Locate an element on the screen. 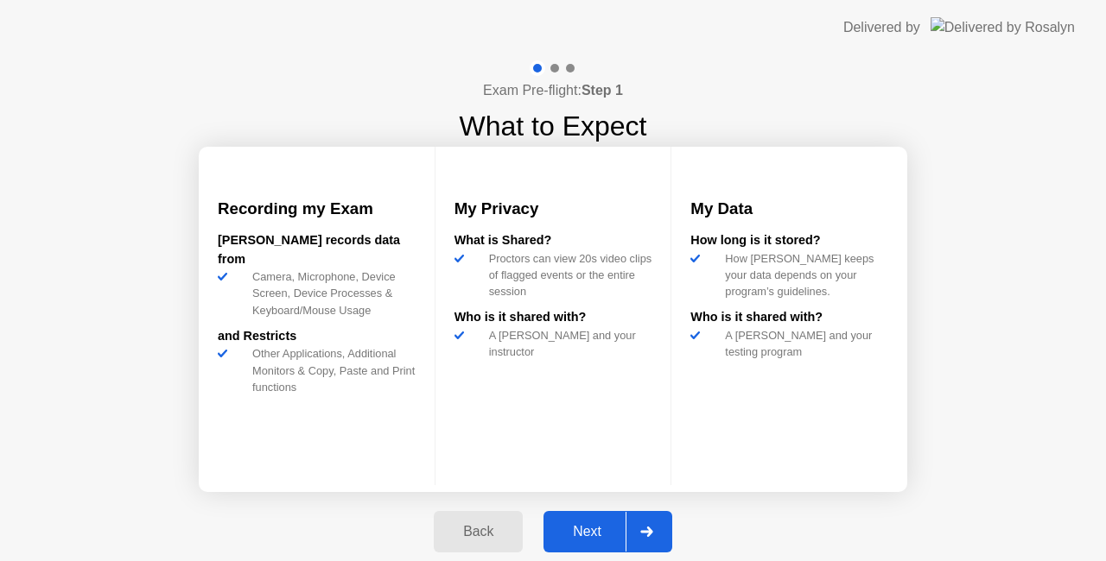 The width and height of the screenshot is (1106, 561). div: How long is it stored? is located at coordinates (789, 241).